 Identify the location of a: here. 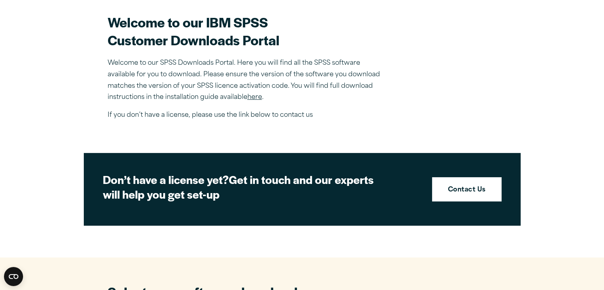
(255, 97).